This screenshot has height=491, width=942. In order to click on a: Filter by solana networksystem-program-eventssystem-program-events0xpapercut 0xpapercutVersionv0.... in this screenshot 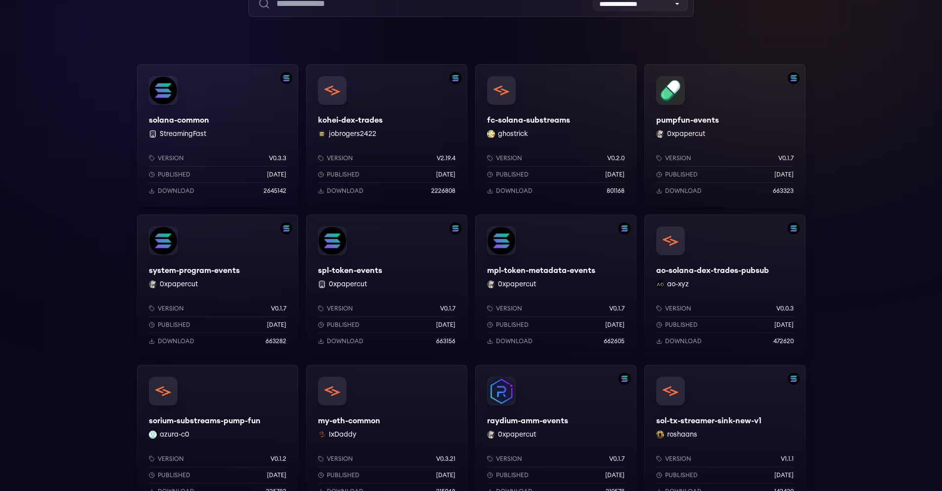, I will do `click(218, 286)`.